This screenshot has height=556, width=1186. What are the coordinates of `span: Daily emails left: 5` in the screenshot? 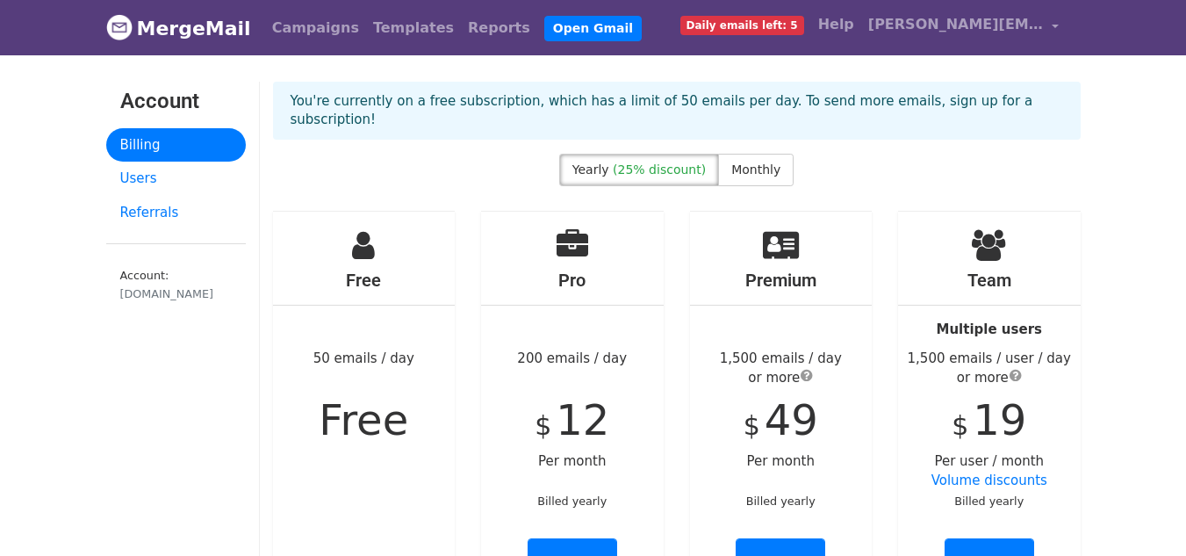 It's located at (742, 25).